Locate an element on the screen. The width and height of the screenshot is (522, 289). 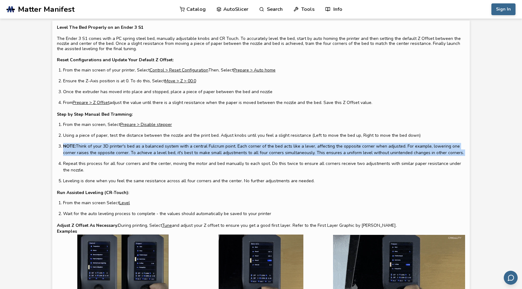
b: Step by Step Manual Bed Tramming: is located at coordinates (95, 114).